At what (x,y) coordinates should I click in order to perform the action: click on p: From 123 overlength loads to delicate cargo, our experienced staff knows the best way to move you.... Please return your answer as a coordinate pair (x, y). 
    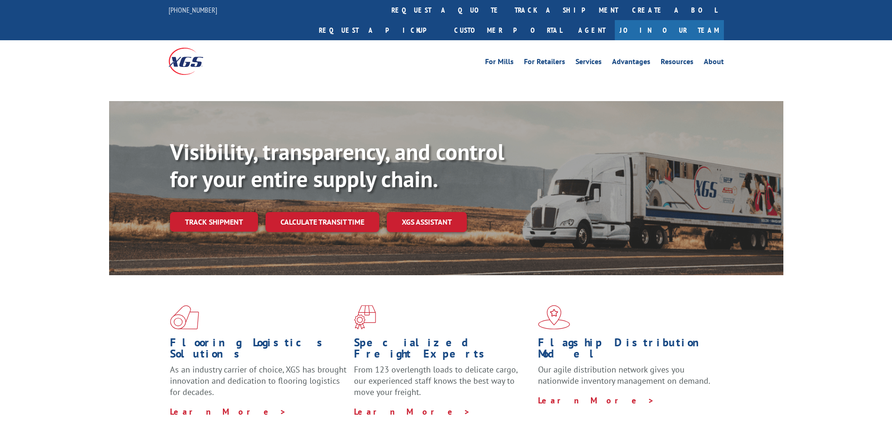
    Looking at the image, I should click on (443, 385).